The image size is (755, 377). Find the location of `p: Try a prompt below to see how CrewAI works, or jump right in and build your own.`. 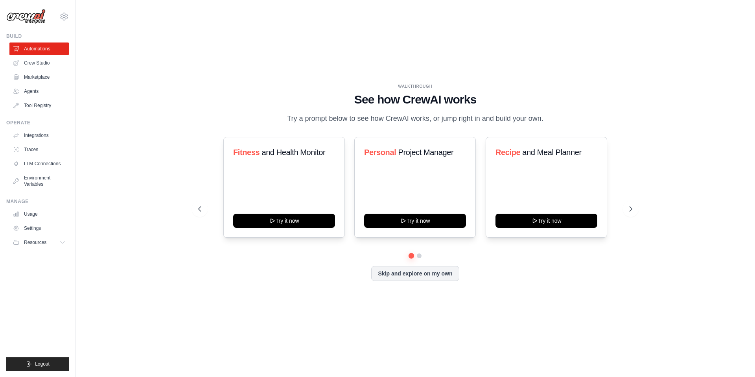

p: Try a prompt below to see how CrewAI works, or jump right in and build your own. is located at coordinates (415, 118).